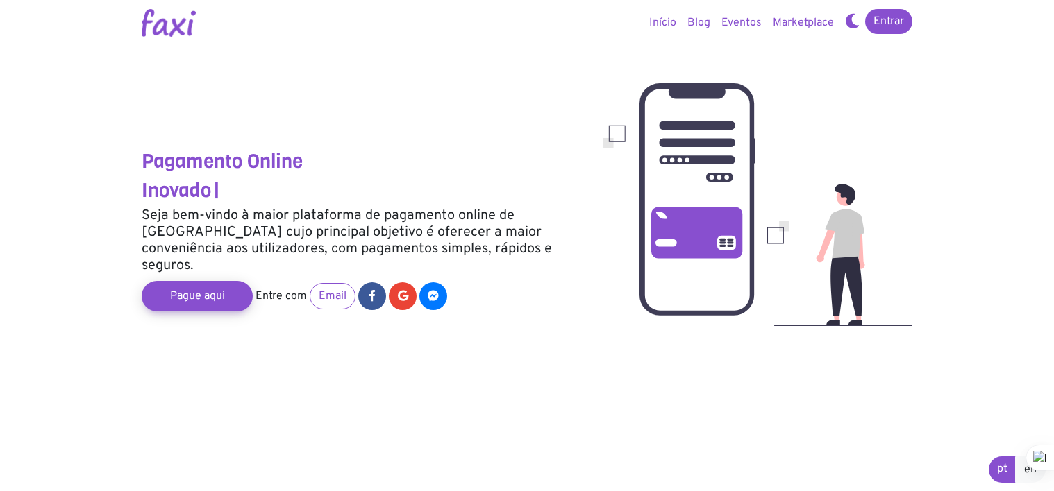 The height and width of the screenshot is (491, 1054). I want to click on a: Eventos, so click(741, 23).